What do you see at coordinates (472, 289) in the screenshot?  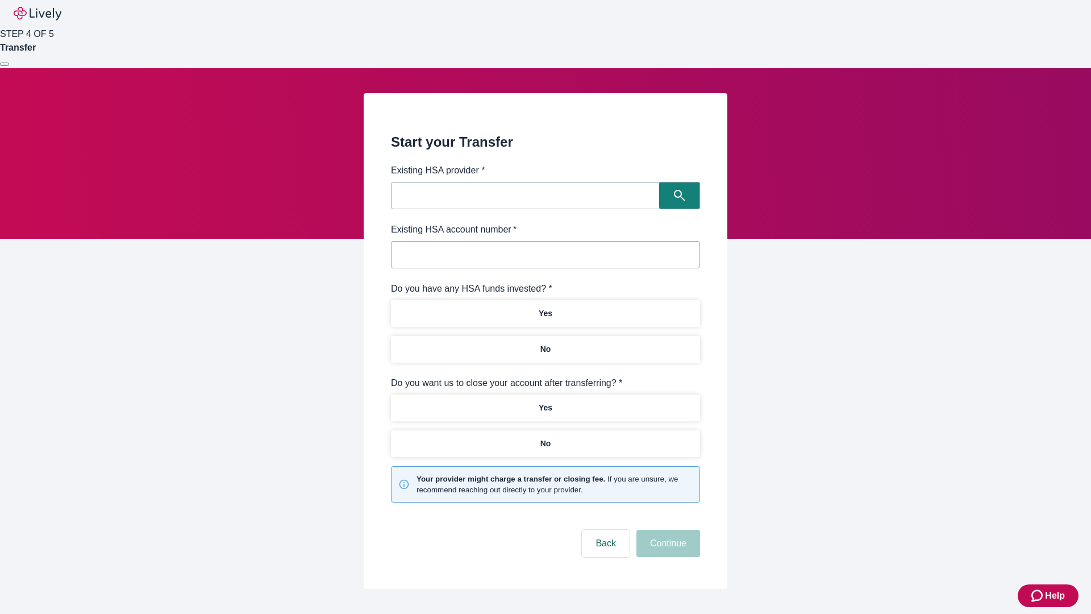 I see `label: Do you have any HSA funds invested? *` at bounding box center [472, 289].